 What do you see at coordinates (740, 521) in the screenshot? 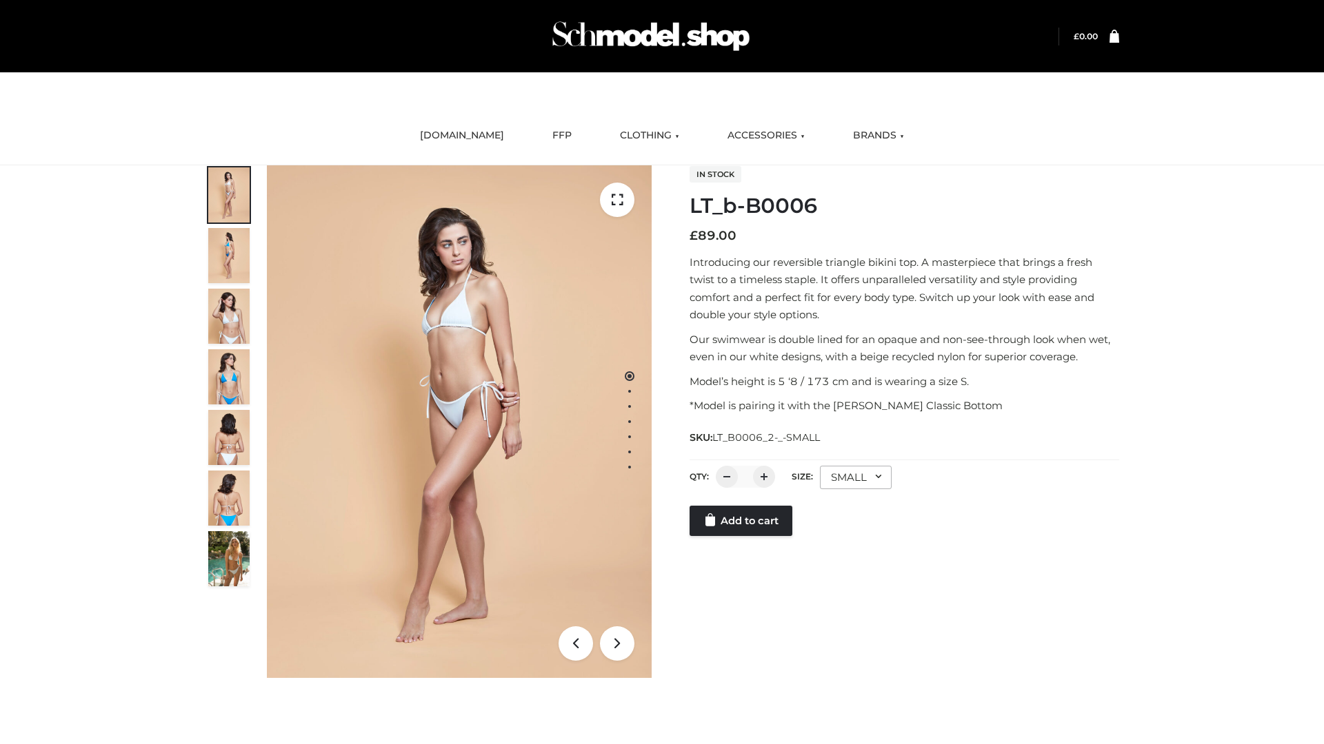
I see `a: Add to cart` at bounding box center [740, 521].